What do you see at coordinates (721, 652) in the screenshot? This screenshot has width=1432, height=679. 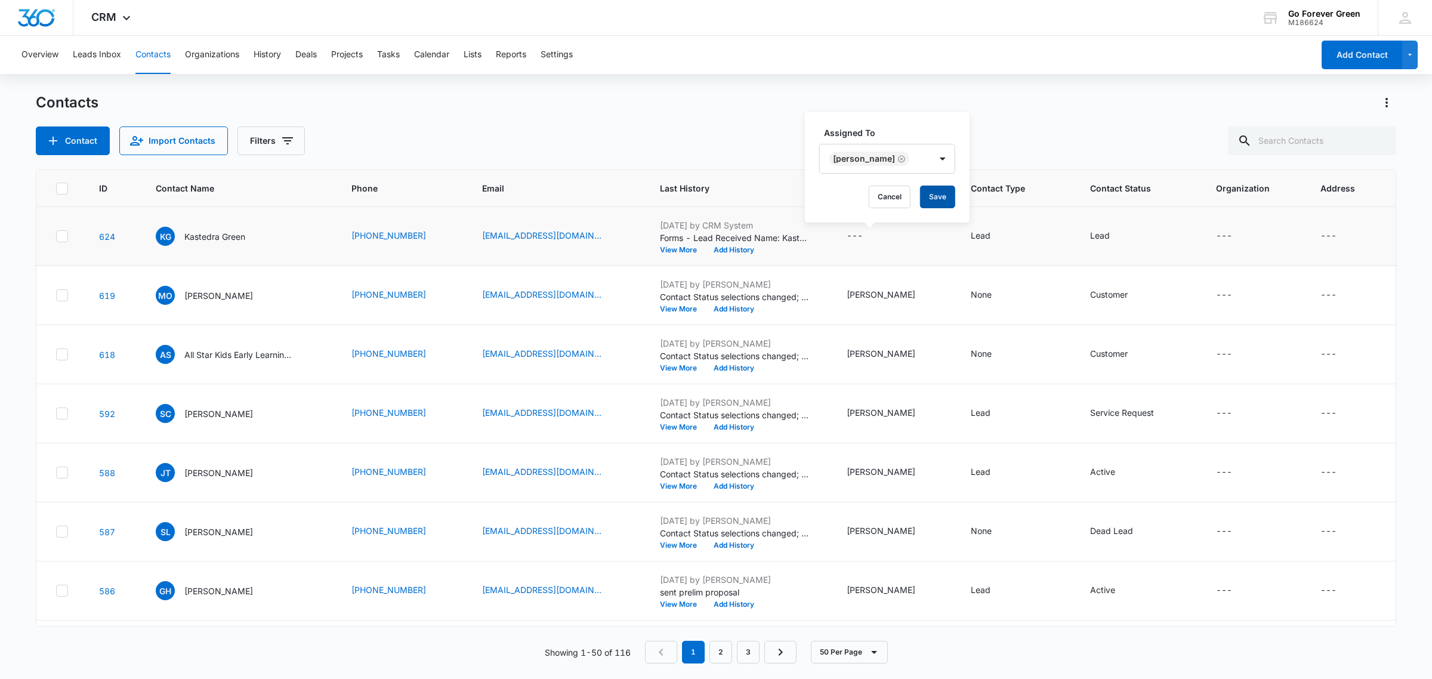 I see `nav: Pagination` at bounding box center [721, 652].